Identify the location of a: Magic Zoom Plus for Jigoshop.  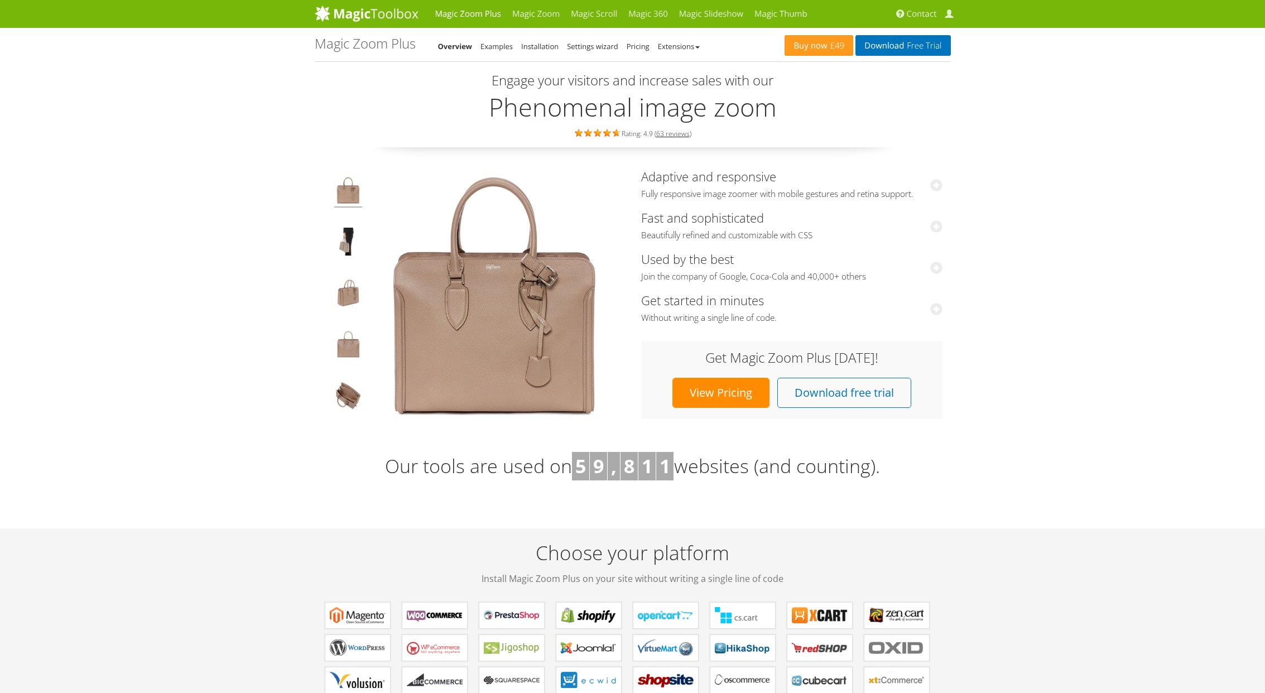
(512, 648).